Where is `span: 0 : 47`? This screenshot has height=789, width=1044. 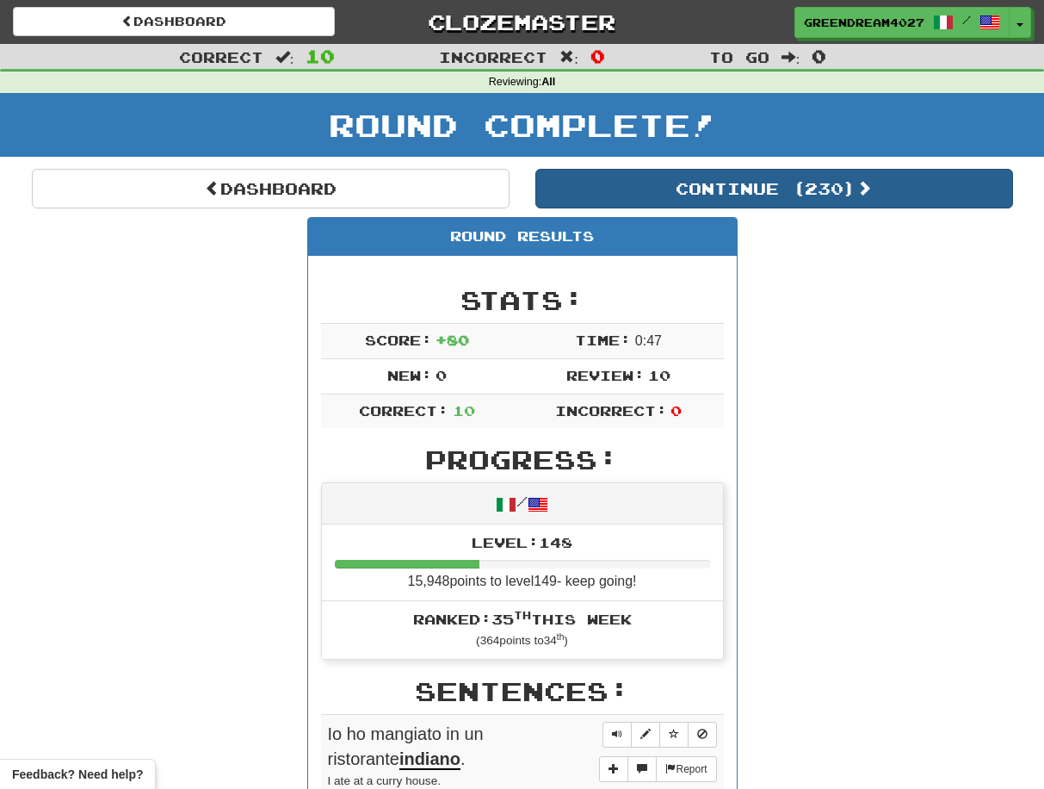 span: 0 : 47 is located at coordinates (648, 340).